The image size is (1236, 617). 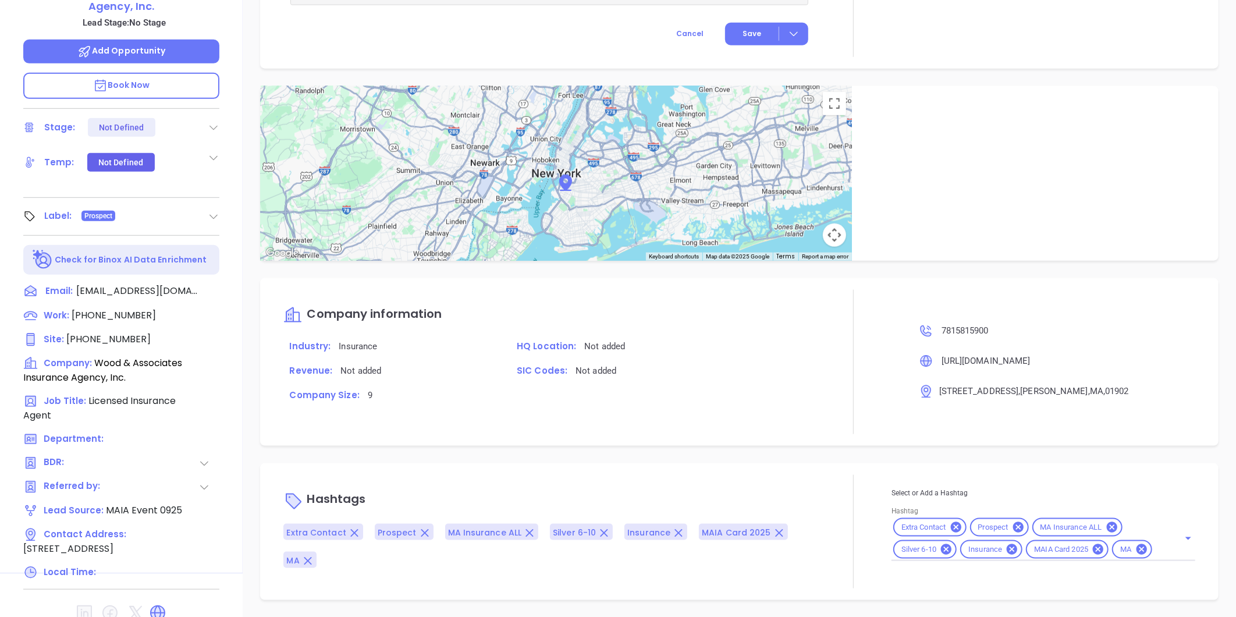 What do you see at coordinates (310, 346) in the screenshot?
I see `span: Industry:` at bounding box center [310, 346].